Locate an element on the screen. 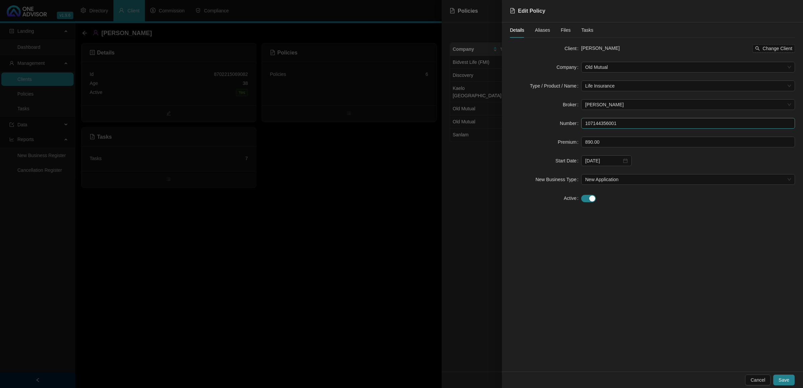 Image resolution: width=803 pixels, height=388 pixels. label: Start Date is located at coordinates (568, 161).